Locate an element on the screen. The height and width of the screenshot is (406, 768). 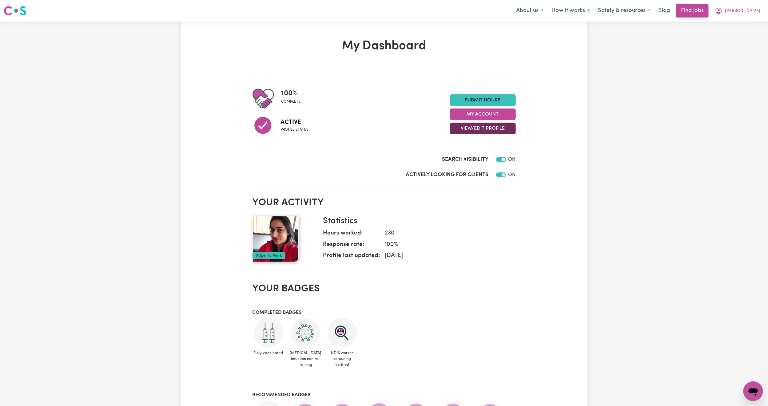
button: About us is located at coordinates (530, 11).